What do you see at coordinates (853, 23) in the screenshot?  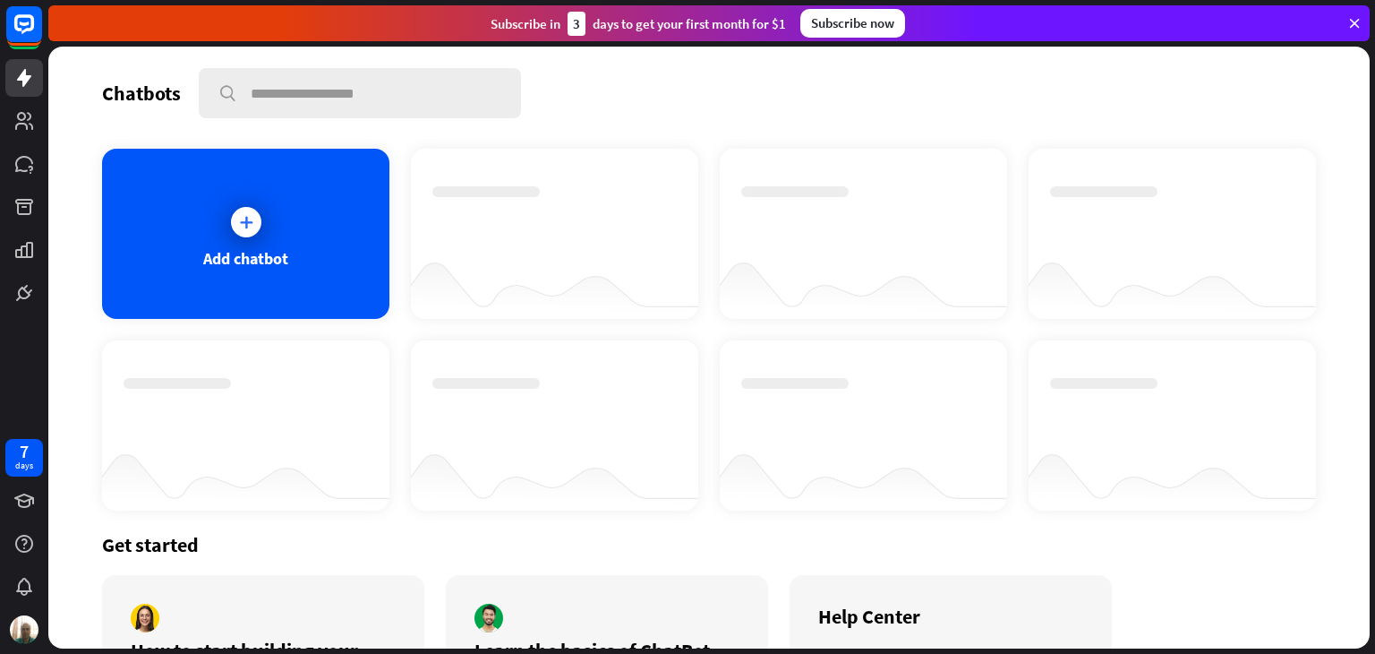 I see `div: Subscribe now` at bounding box center [853, 23].